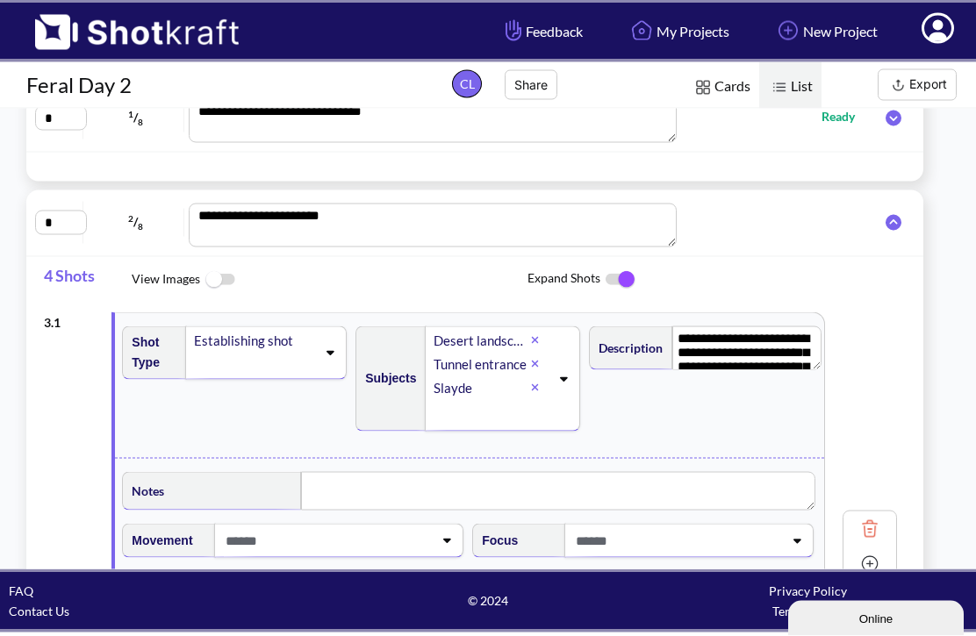 The width and height of the screenshot is (976, 636). Describe the element at coordinates (329, 280) in the screenshot. I see `span: View Images` at that location.